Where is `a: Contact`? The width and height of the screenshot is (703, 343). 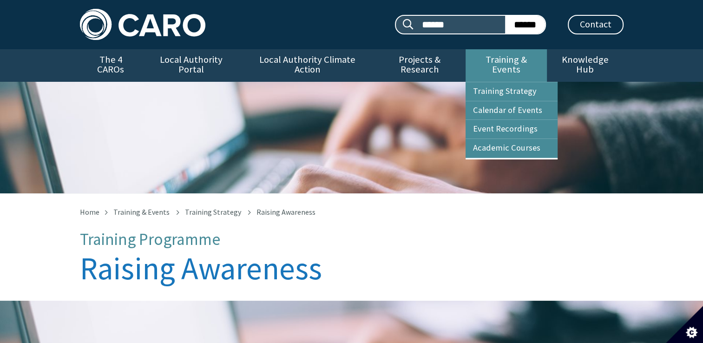 a: Contact is located at coordinates (596, 25).